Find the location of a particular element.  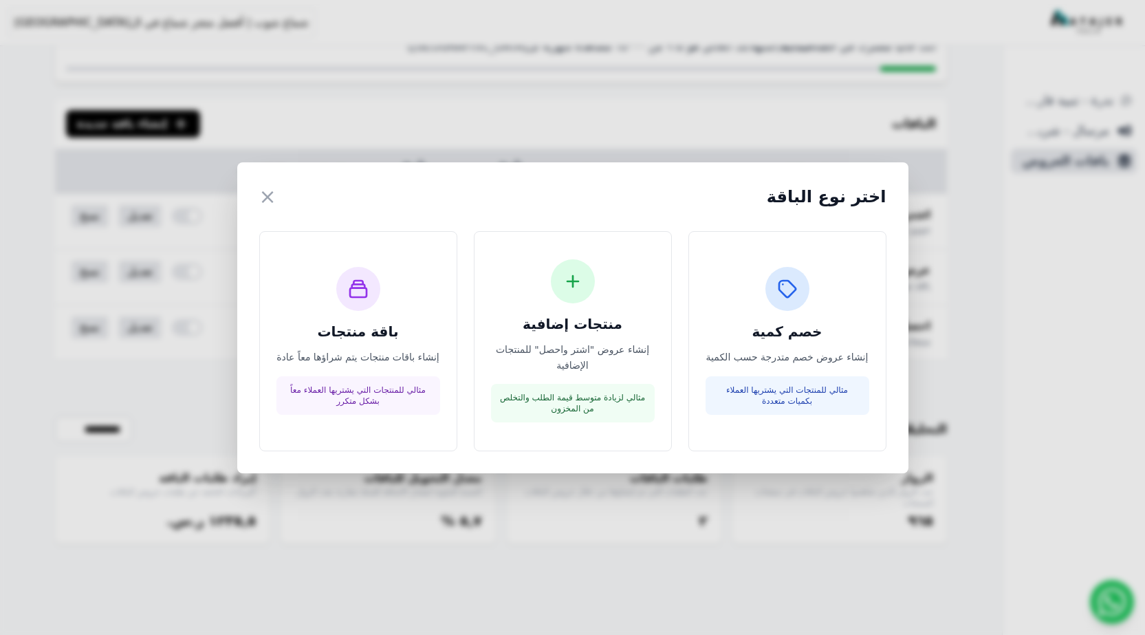

p: مثالي للمنتجات التي يشتريها العملاء معاً بشكل متكرر is located at coordinates (358, 395).